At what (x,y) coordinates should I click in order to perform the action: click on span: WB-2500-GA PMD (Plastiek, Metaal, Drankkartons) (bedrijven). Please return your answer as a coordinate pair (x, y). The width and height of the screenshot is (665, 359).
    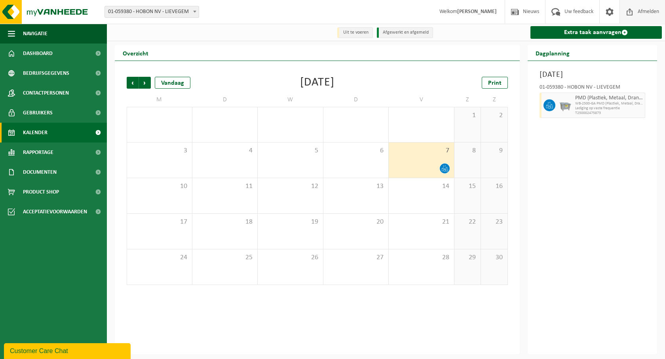
    Looking at the image, I should click on (609, 104).